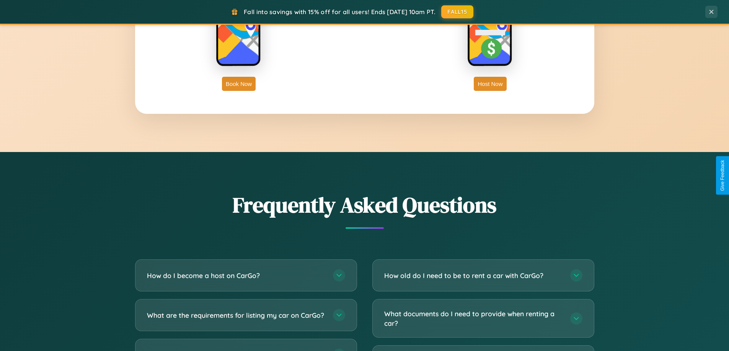  What do you see at coordinates (239, 84) in the screenshot?
I see `button: Book Now` at bounding box center [239, 84].